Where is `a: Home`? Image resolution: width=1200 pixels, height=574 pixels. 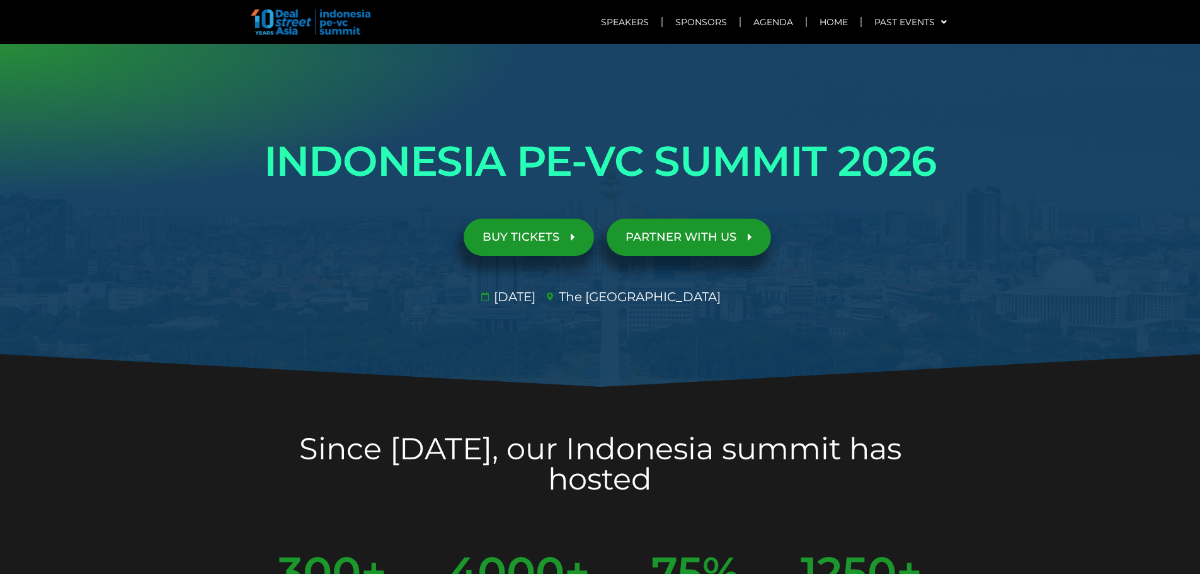
a: Home is located at coordinates (833, 22).